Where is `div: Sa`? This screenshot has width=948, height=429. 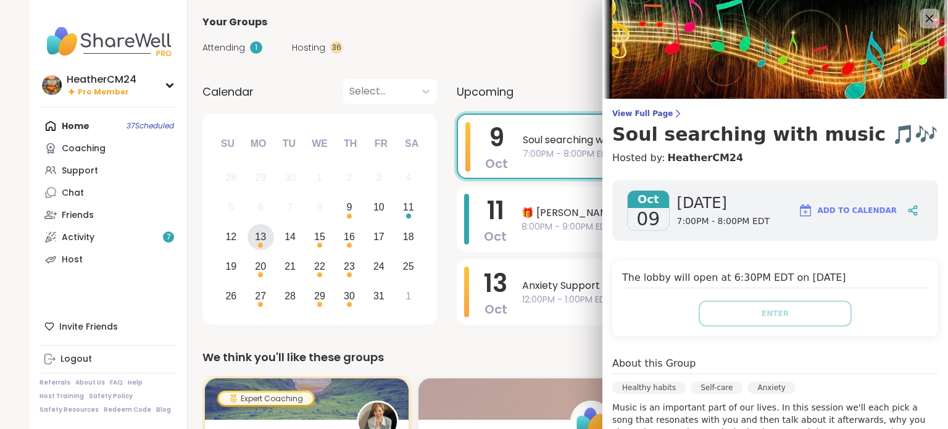 div: Sa is located at coordinates (412, 144).